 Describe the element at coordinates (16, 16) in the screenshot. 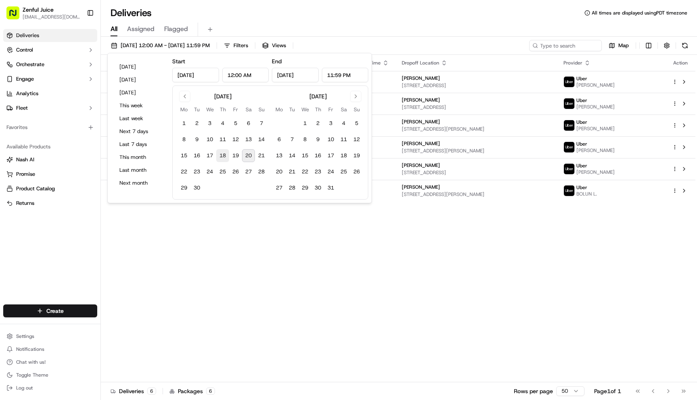

I see `img: Nash` at that location.